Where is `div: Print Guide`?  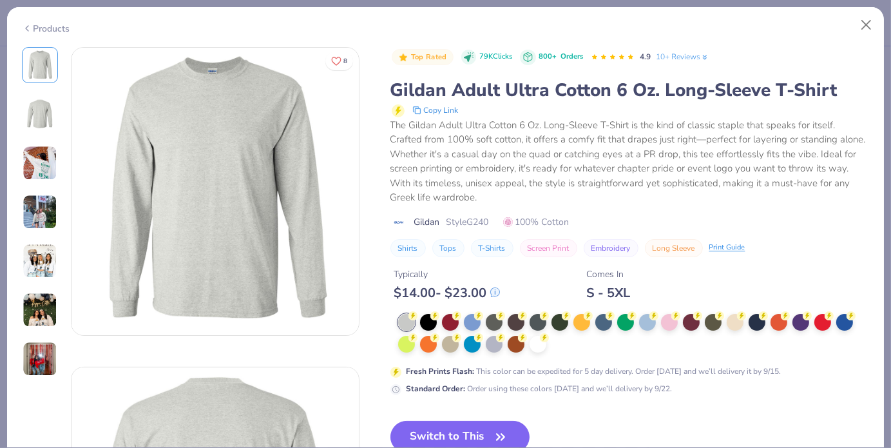 div: Print Guide is located at coordinates (728, 248).